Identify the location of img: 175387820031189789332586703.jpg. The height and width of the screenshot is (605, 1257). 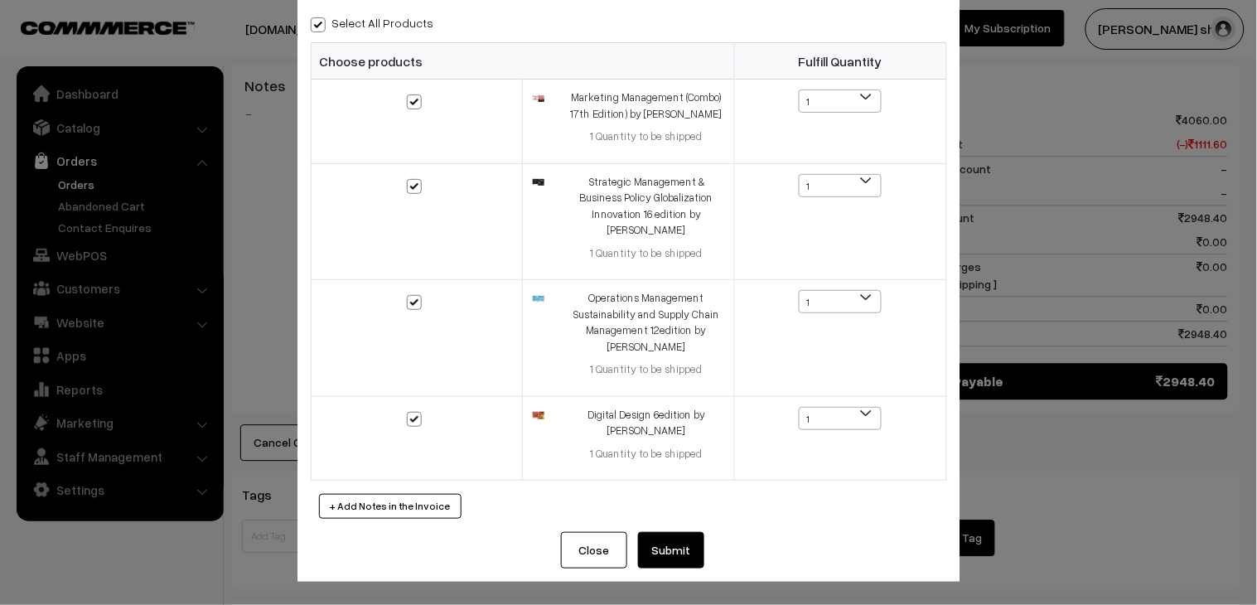
(538, 299).